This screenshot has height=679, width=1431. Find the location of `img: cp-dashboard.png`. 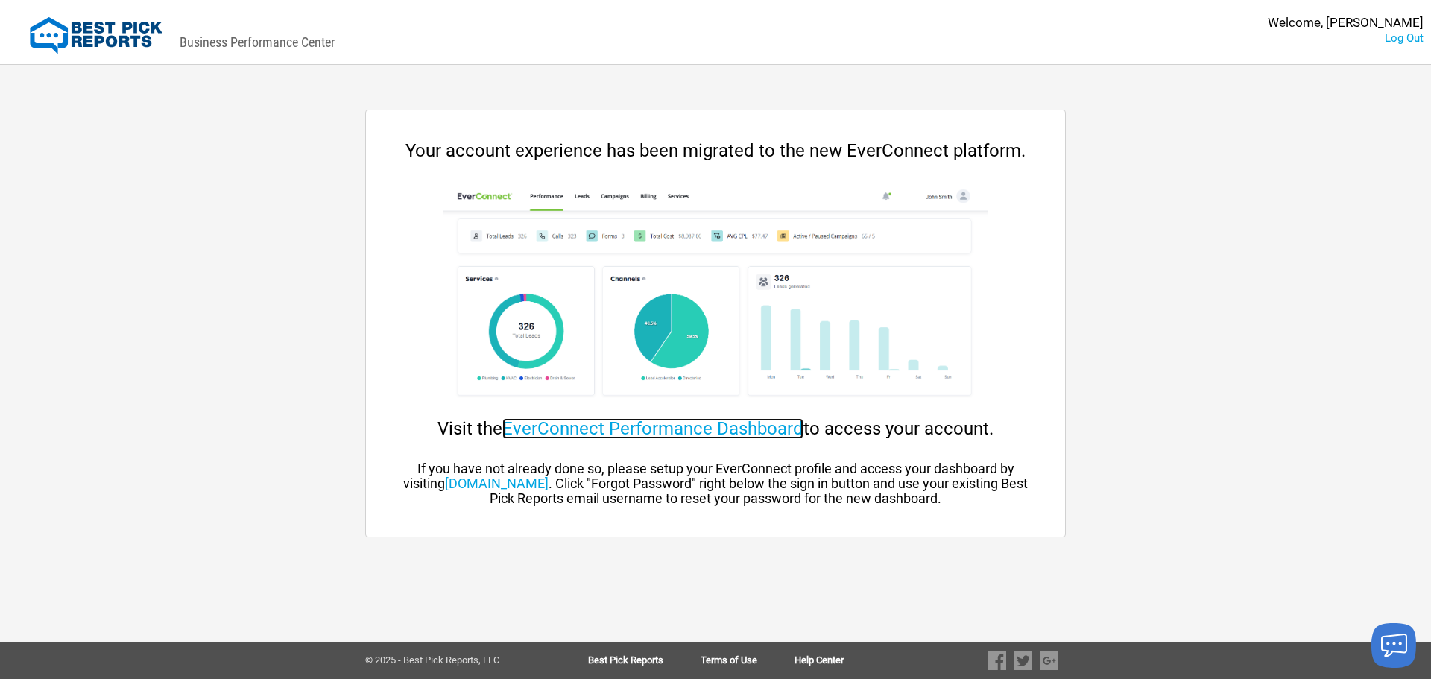

img: cp-dashboard.png is located at coordinates (715, 295).